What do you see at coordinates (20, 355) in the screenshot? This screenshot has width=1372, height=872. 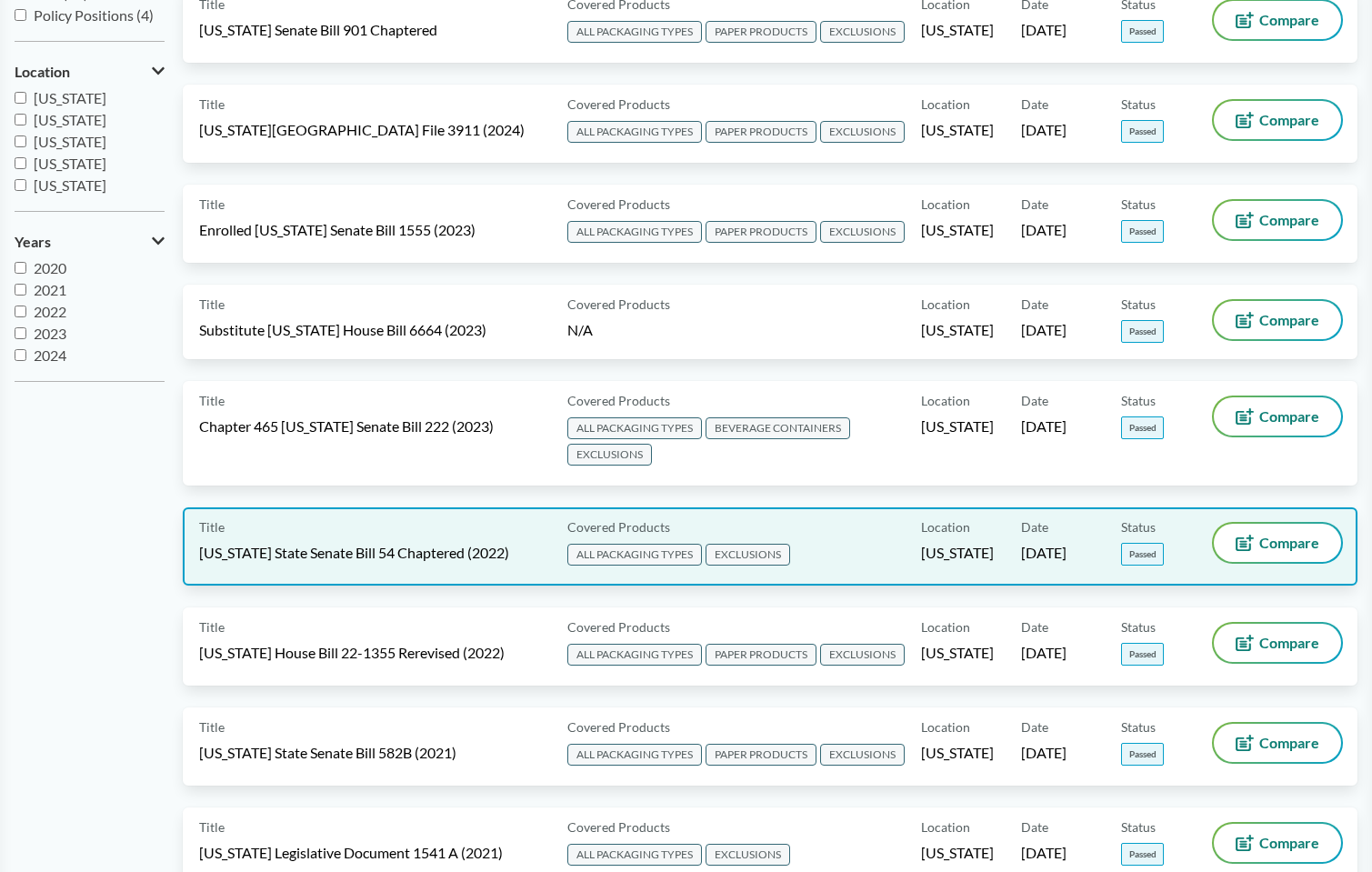 I see `input: 2024` at bounding box center [20, 355].